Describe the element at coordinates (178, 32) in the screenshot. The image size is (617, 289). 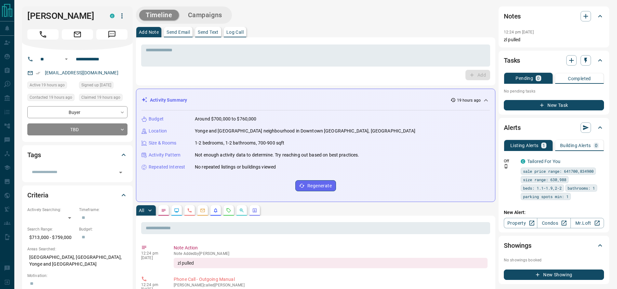
I see `p: Send Email` at that location.